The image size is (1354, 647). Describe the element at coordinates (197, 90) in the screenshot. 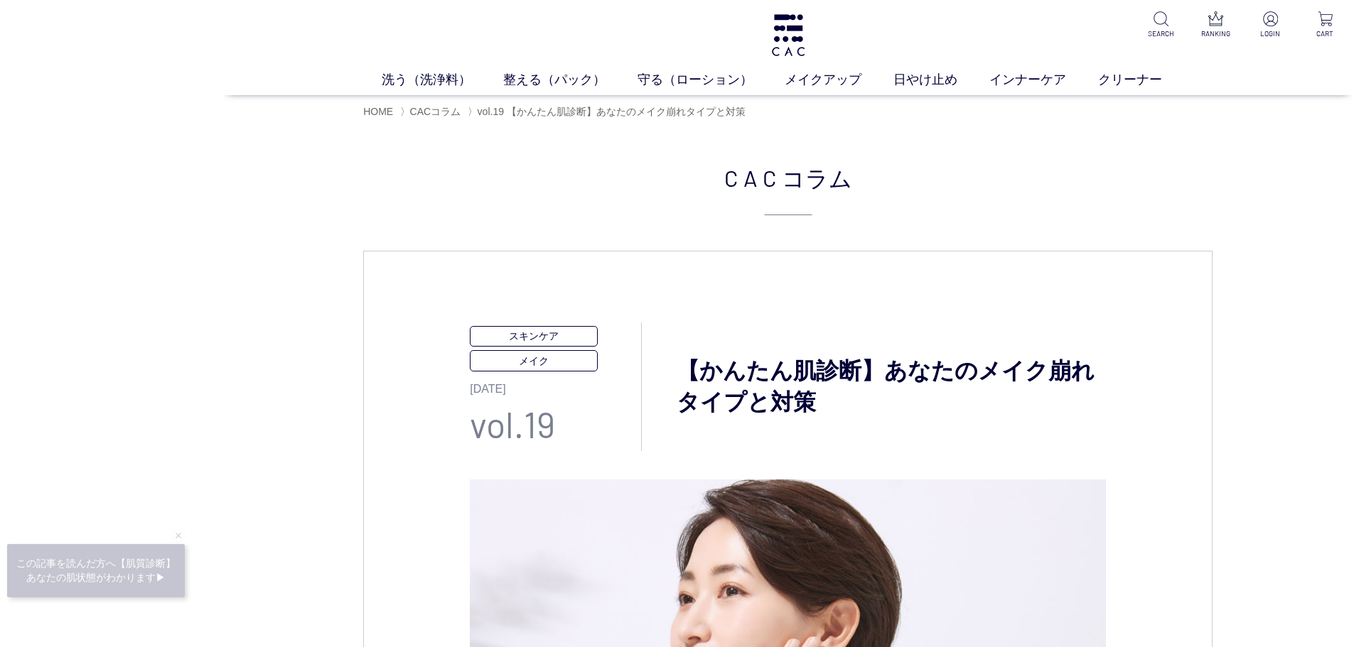

I see `div: キーワード流入` at that location.